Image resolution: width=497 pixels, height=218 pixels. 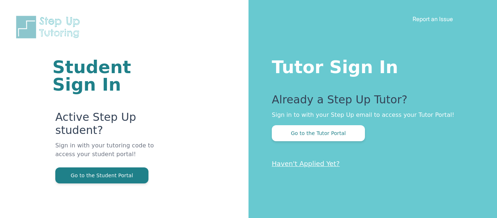 What do you see at coordinates (318, 133) in the screenshot?
I see `a: Go to the Tutor Portal` at bounding box center [318, 133].